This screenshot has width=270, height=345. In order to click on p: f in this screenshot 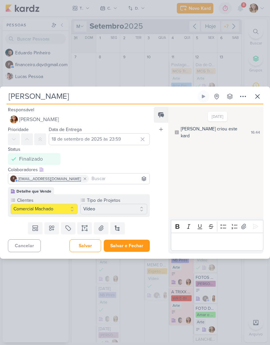, I will do `click(14, 179)`.